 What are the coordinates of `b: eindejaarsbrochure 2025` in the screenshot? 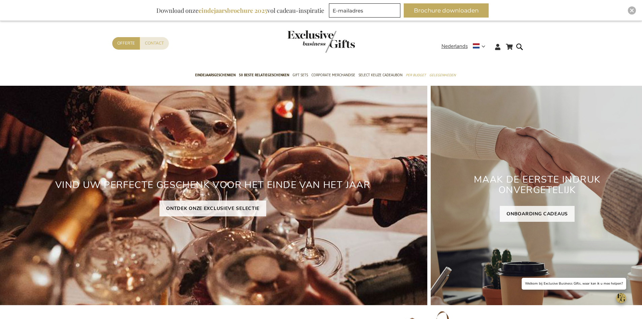 It's located at (233, 10).